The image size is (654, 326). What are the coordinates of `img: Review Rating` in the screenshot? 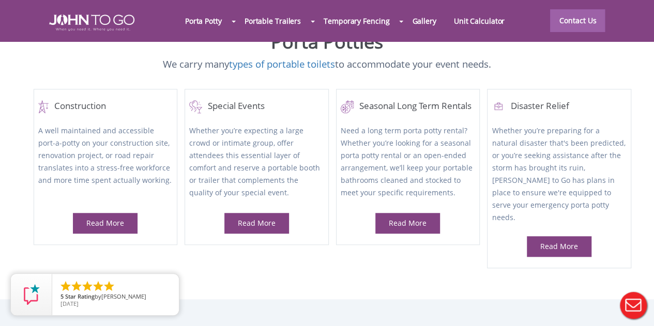 It's located at (32, 295).